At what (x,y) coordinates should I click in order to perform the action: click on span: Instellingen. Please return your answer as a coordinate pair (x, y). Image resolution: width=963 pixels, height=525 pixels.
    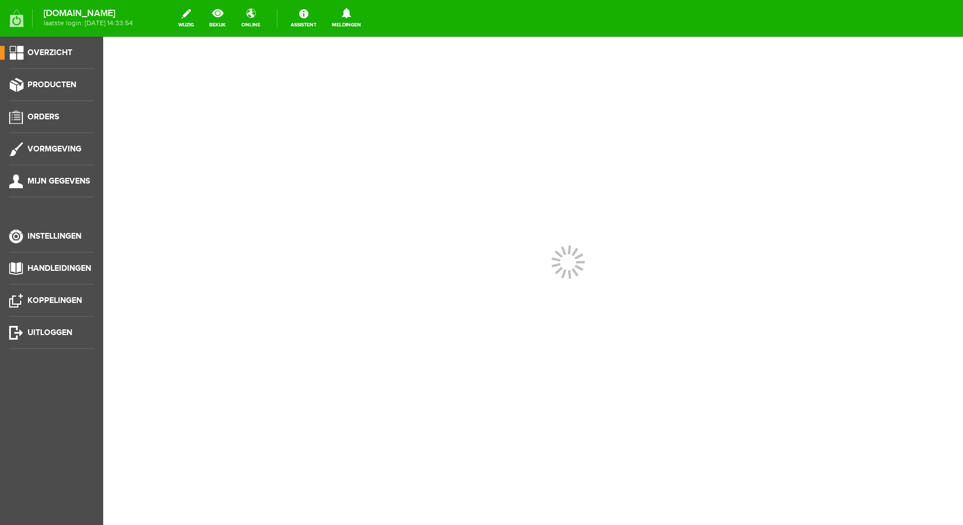
    Looking at the image, I should click on (54, 236).